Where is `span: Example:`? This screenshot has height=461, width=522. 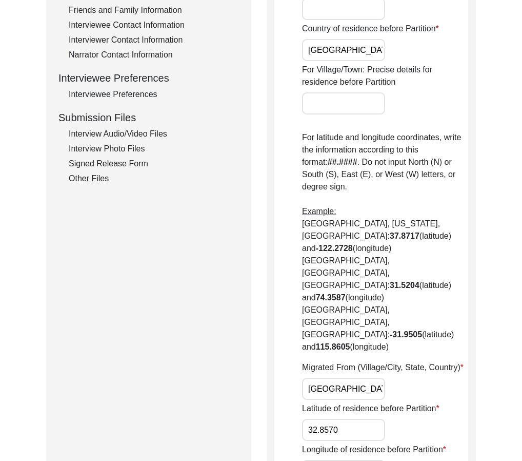 span: Example: is located at coordinates (319, 211).